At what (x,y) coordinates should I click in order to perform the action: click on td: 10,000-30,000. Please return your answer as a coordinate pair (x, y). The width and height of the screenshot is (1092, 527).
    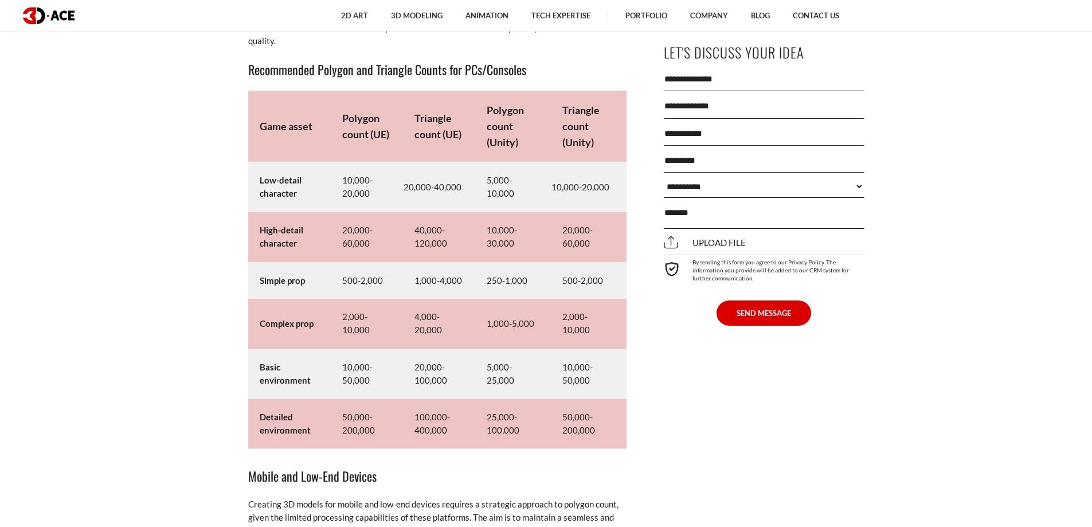
    Looking at the image, I should click on (513, 237).